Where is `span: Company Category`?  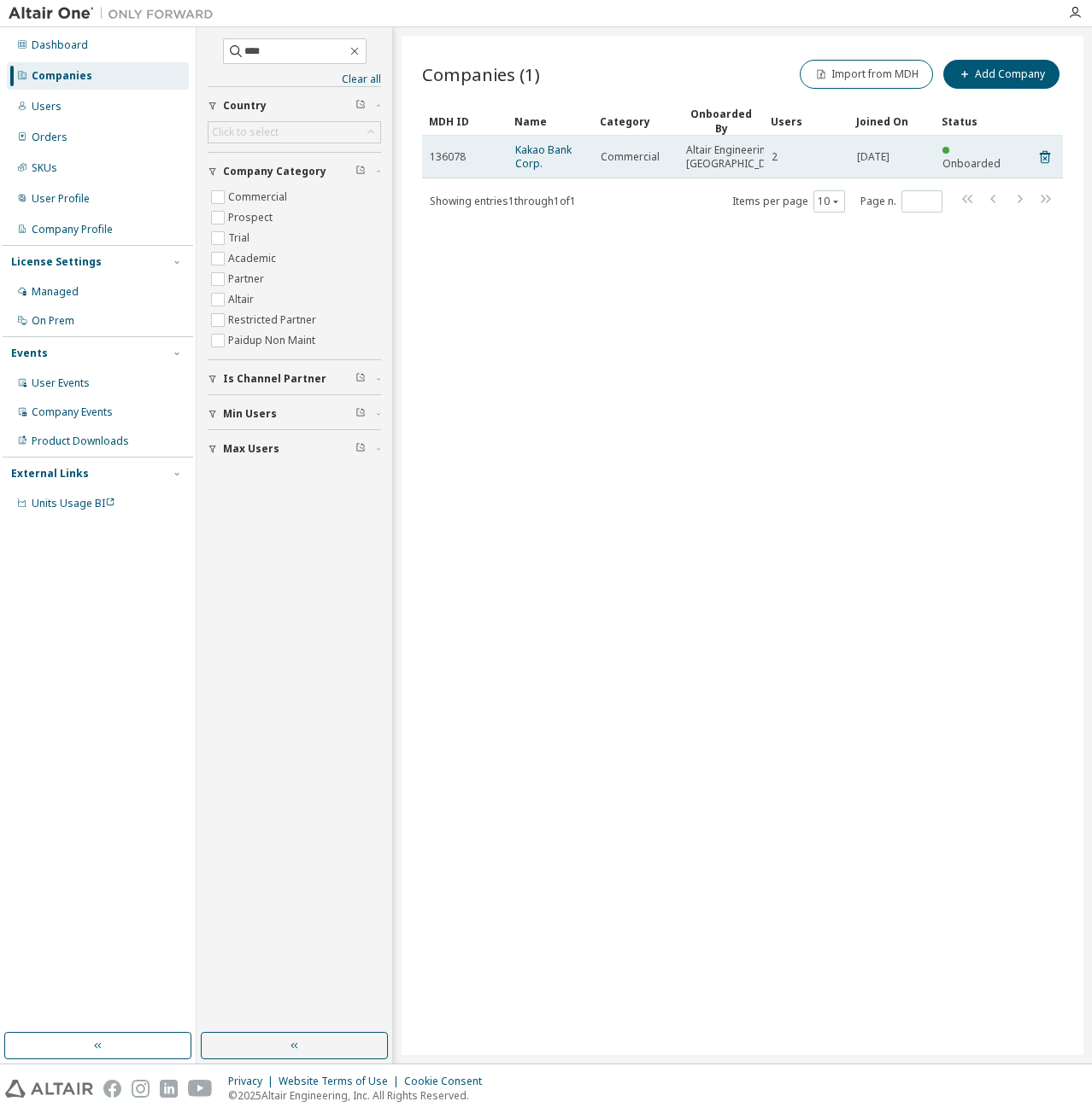 span: Company Category is located at coordinates (274, 172).